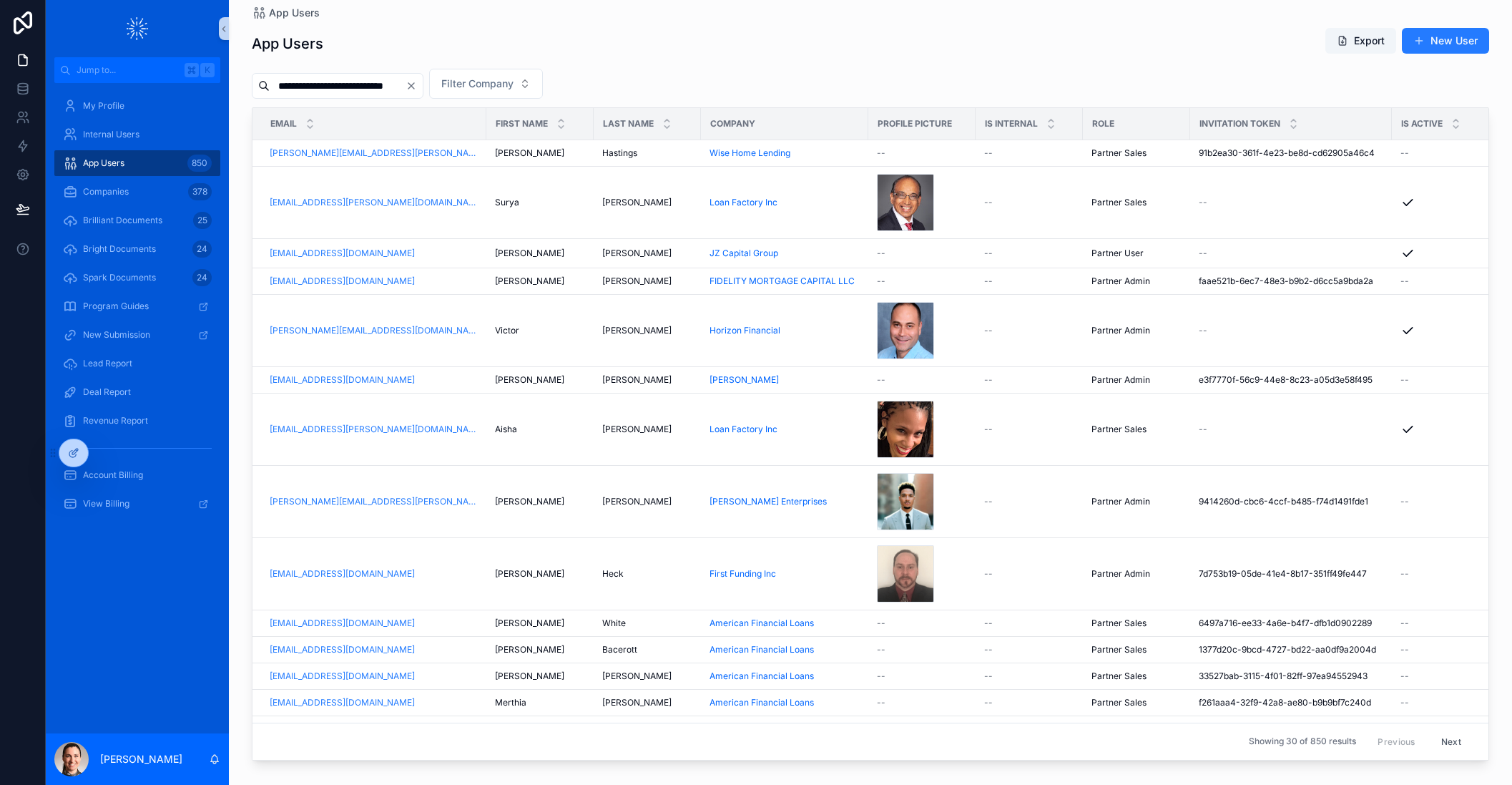  What do you see at coordinates (742, 574) in the screenshot?
I see `span: First Funding Inc` at bounding box center [742, 574].